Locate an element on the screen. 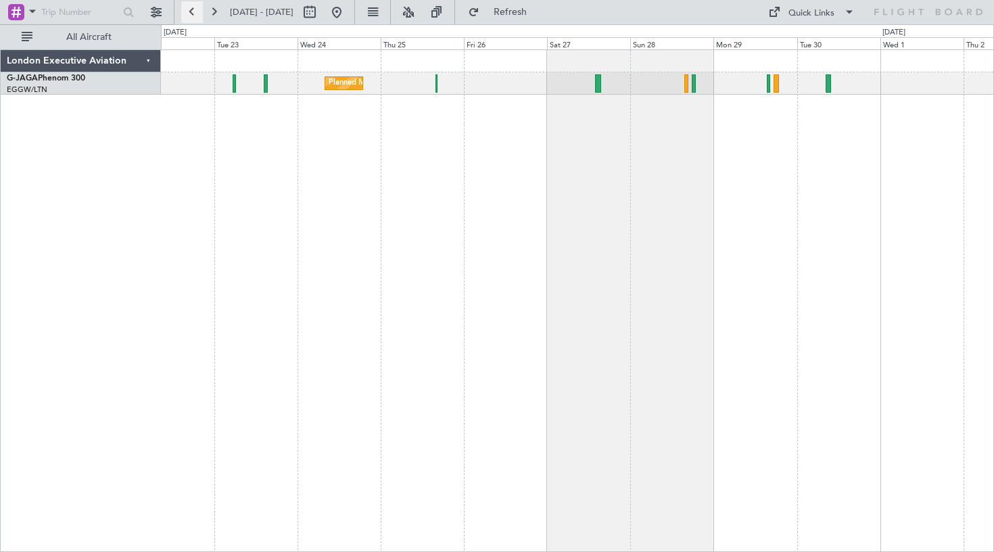  a: G-JAGAPhenom 300 is located at coordinates (46, 78).